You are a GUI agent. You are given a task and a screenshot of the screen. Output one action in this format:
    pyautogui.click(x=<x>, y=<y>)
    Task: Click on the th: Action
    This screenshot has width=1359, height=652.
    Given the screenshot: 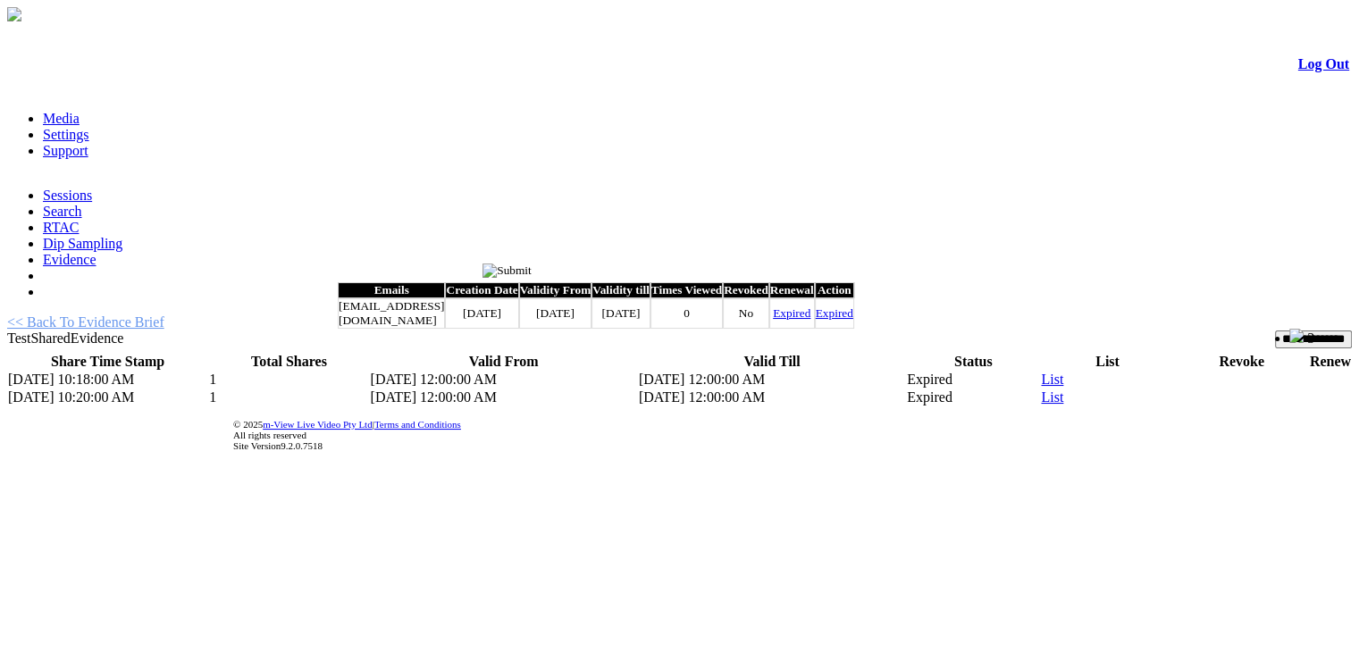 What is the action you would take?
    pyautogui.click(x=834, y=290)
    